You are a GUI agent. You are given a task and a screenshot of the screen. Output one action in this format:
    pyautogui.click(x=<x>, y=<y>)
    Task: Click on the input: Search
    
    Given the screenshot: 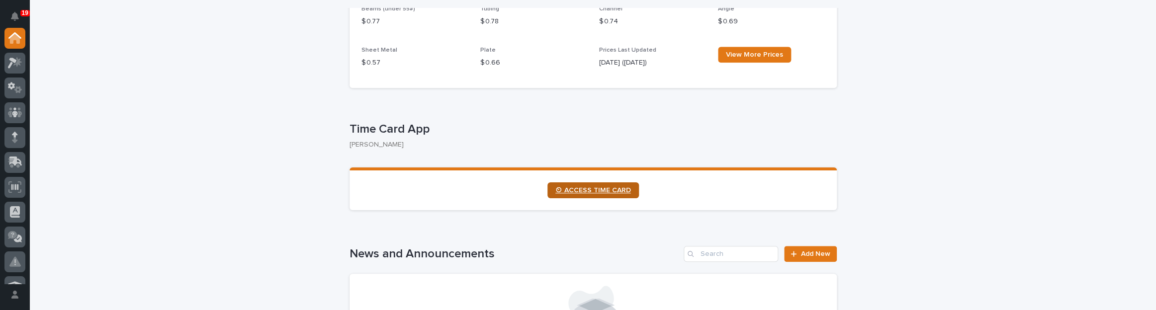 What is the action you would take?
    pyautogui.click(x=731, y=254)
    